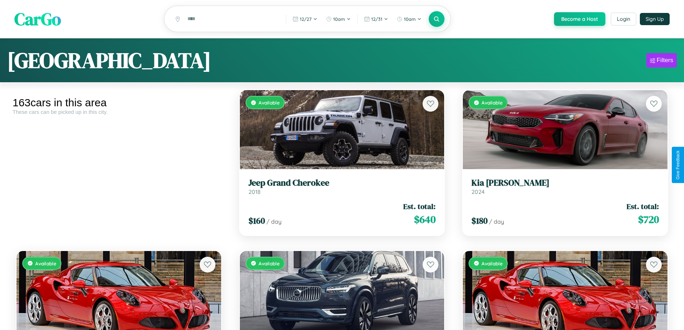 The image size is (684, 330). What do you see at coordinates (376, 19) in the screenshot?
I see `span: 12 / 31` at bounding box center [376, 19].